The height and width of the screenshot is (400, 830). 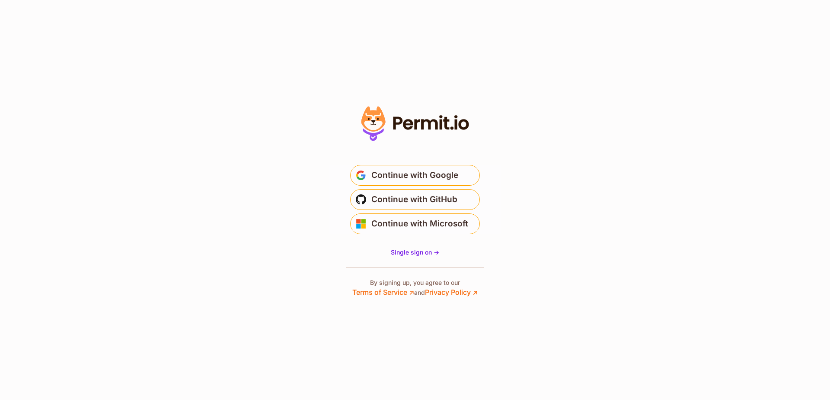 What do you see at coordinates (414, 199) in the screenshot?
I see `span: Continue with GitHub` at bounding box center [414, 199].